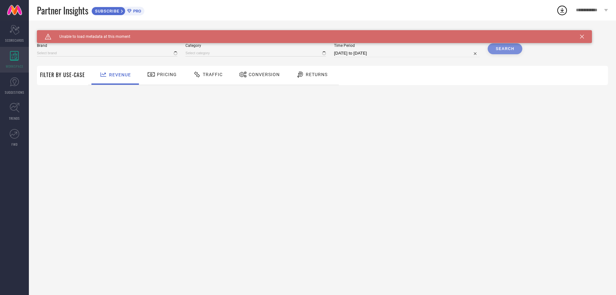  Describe the element at coordinates (136, 11) in the screenshot. I see `span: PRO` at that location.